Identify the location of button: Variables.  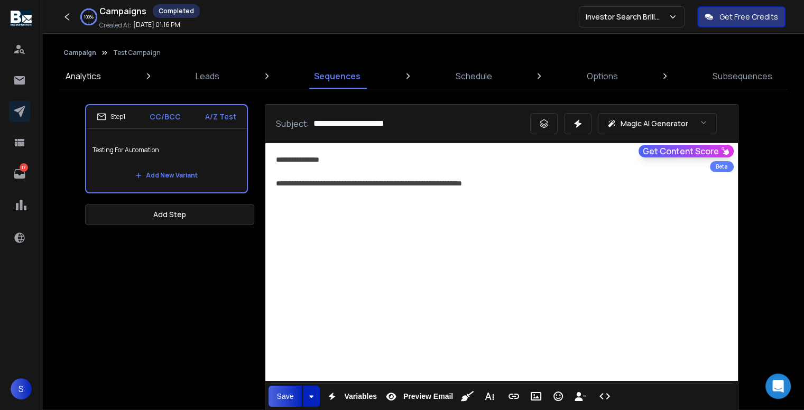
(351, 397).